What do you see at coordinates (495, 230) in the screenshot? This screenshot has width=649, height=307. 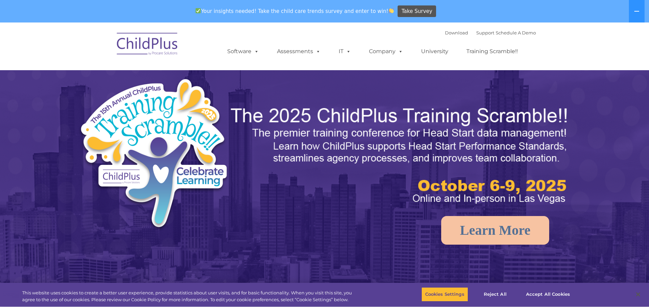 I see `a: Learn More` at bounding box center [495, 230].